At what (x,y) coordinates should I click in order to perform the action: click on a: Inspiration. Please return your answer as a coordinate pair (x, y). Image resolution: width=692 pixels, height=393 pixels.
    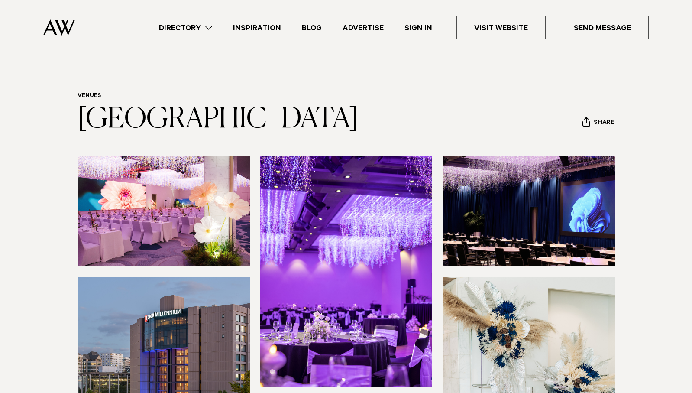
    Looking at the image, I should click on (257, 28).